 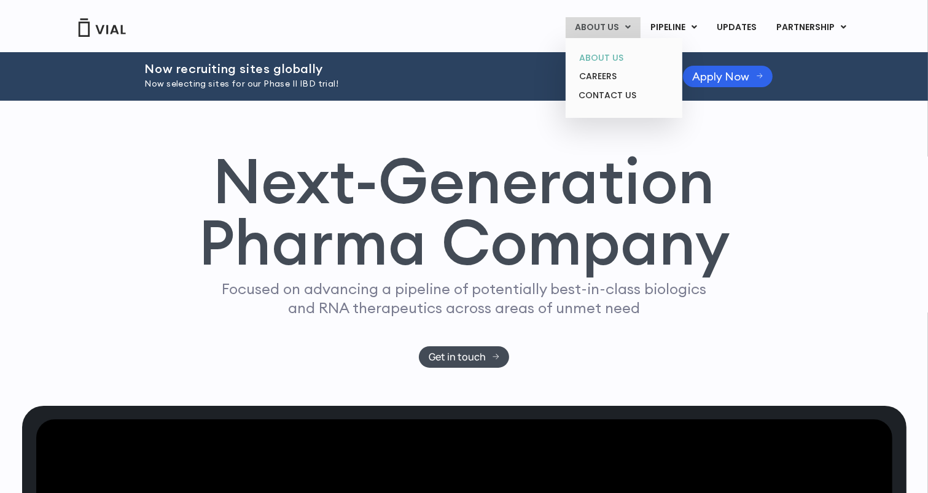 I want to click on a: CONTACT US, so click(x=623, y=96).